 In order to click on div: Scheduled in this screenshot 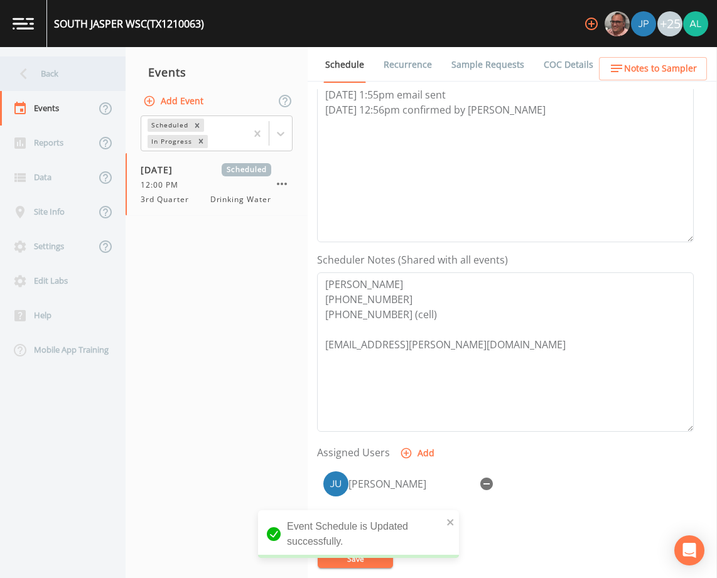, I will do `click(169, 125)`.